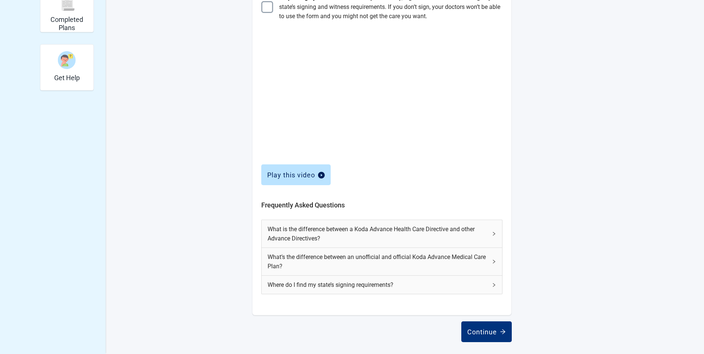 The image size is (704, 354). What do you see at coordinates (296, 175) in the screenshot?
I see `button: Play this videoplay-circle` at bounding box center [296, 175].